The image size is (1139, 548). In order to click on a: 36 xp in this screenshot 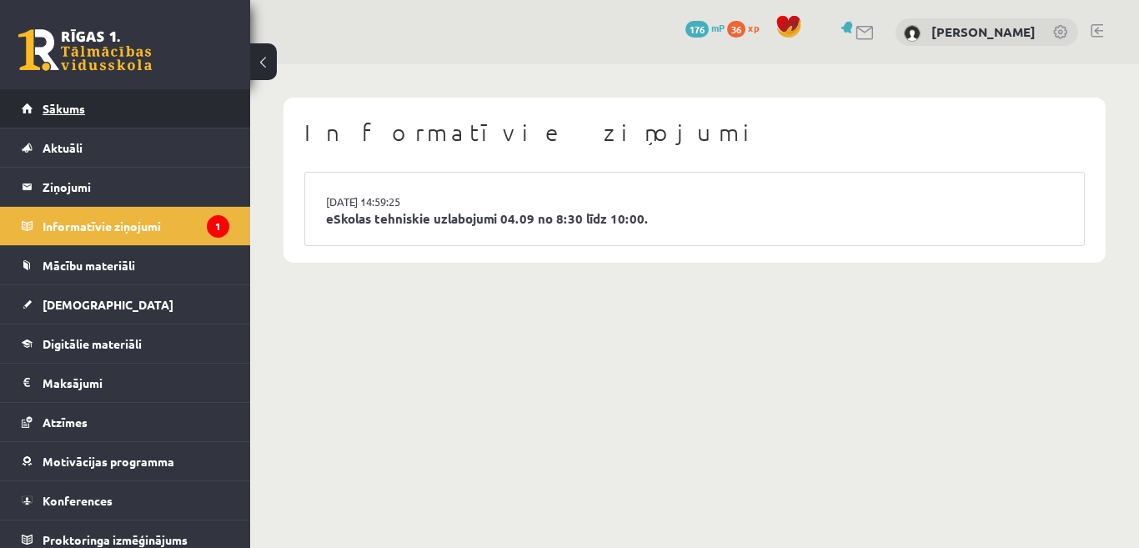, I will do `click(747, 28)`.